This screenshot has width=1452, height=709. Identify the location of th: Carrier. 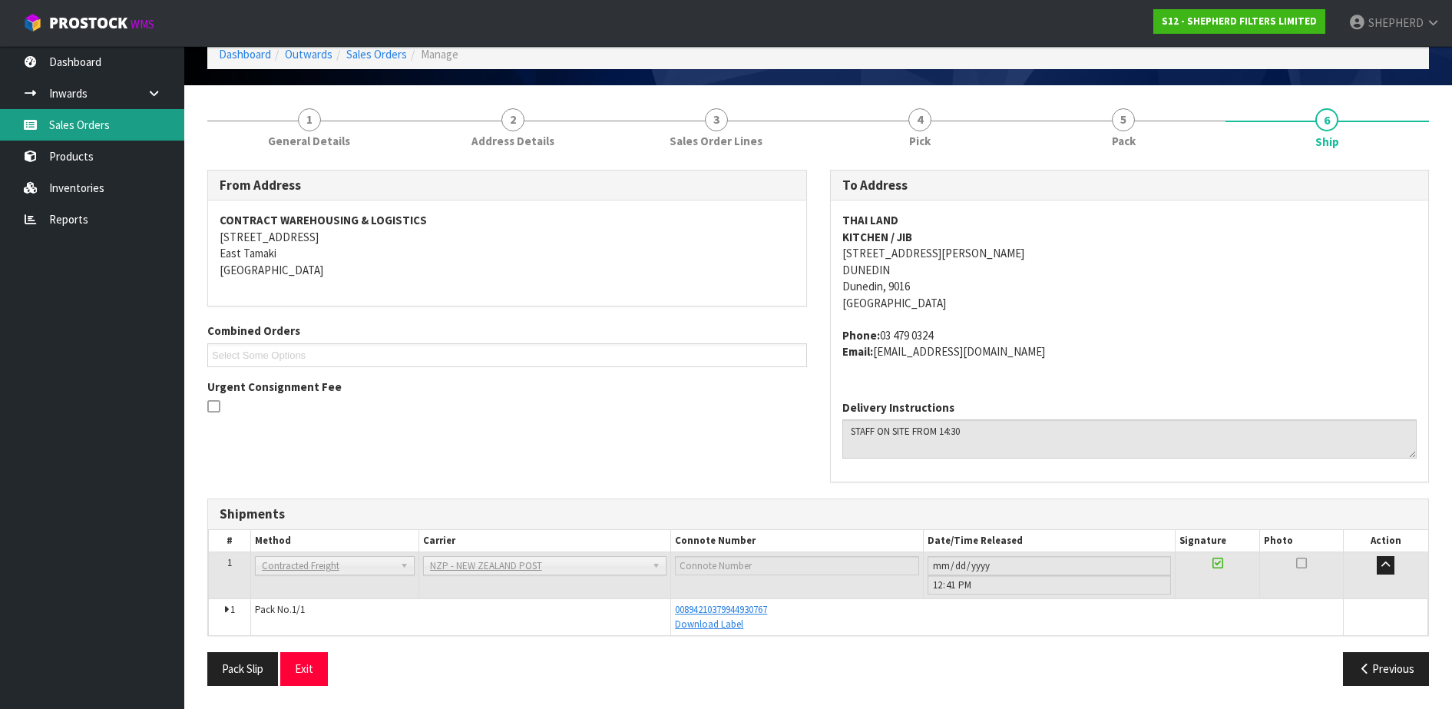
(544, 540).